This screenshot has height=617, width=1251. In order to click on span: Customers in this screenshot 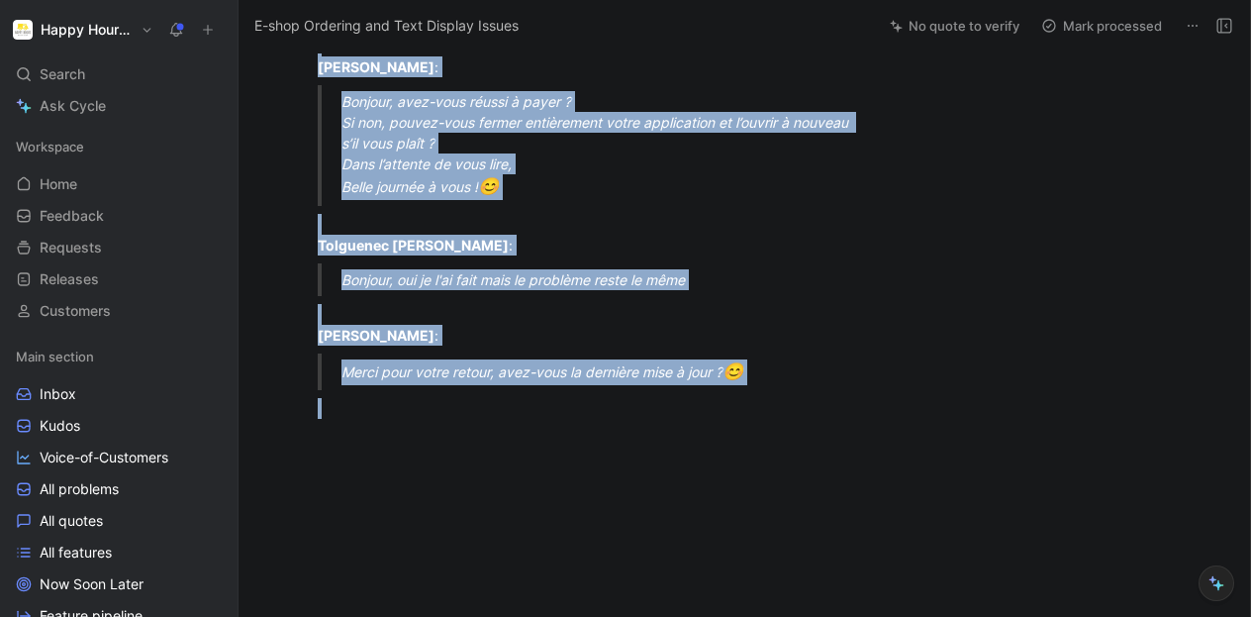, I will do `click(75, 311)`.